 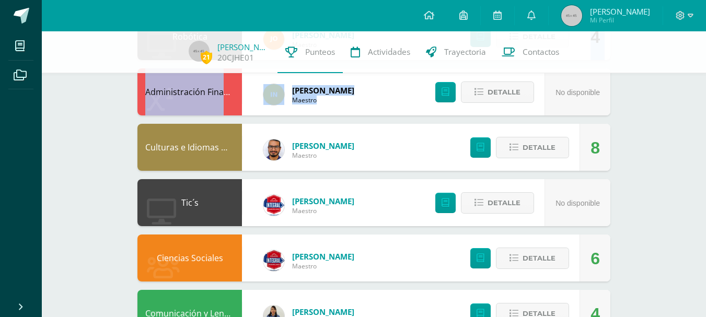 I want to click on span: Punteos, so click(x=320, y=52).